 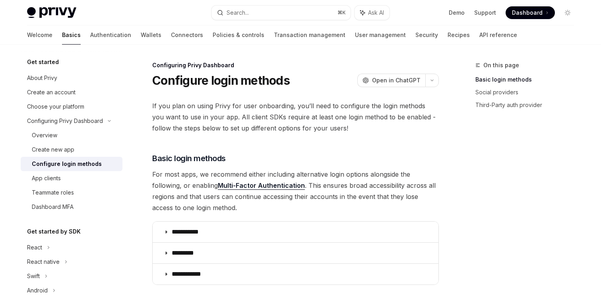 I want to click on a: Basic login methods, so click(x=528, y=80).